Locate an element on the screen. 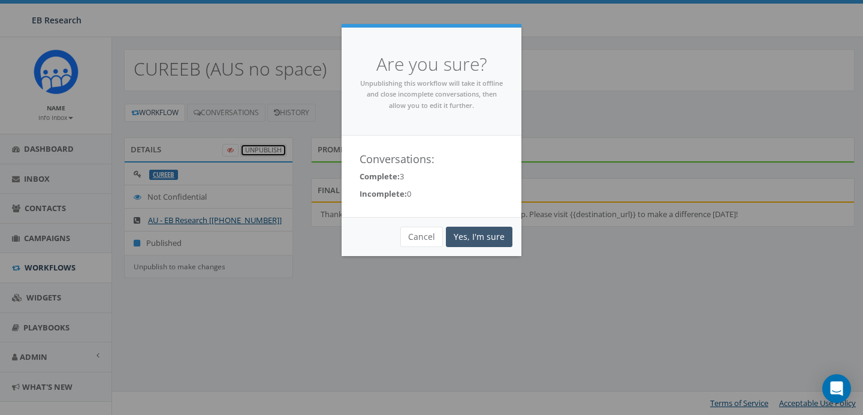 This screenshot has height=415, width=863. strong: Incomplete: is located at coordinates (383, 194).